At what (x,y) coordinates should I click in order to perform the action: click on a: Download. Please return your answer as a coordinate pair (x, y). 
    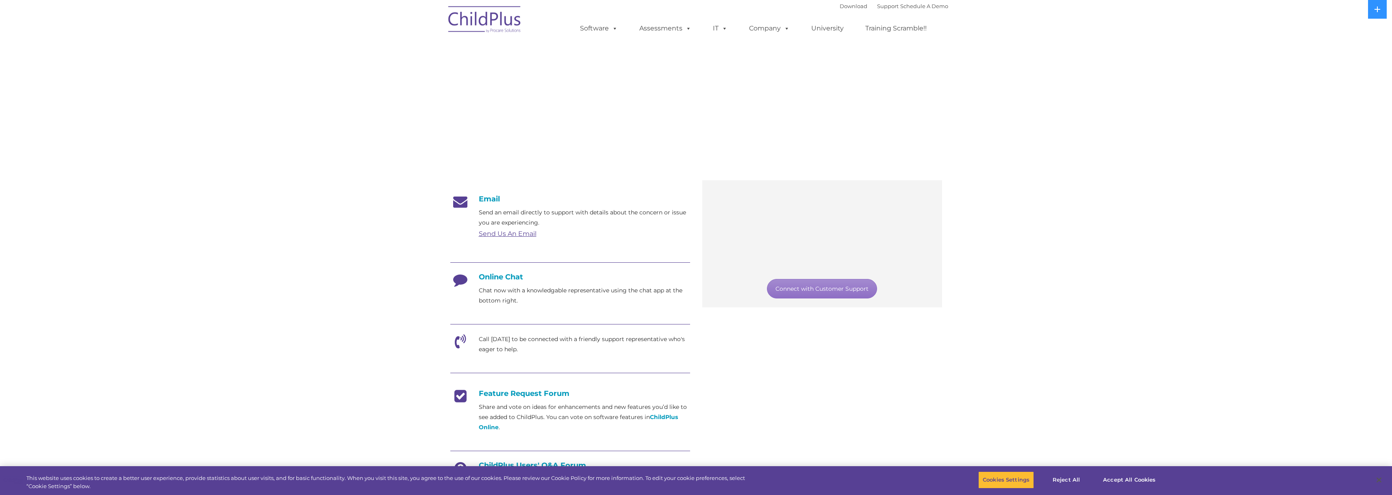
    Looking at the image, I should click on (854, 6).